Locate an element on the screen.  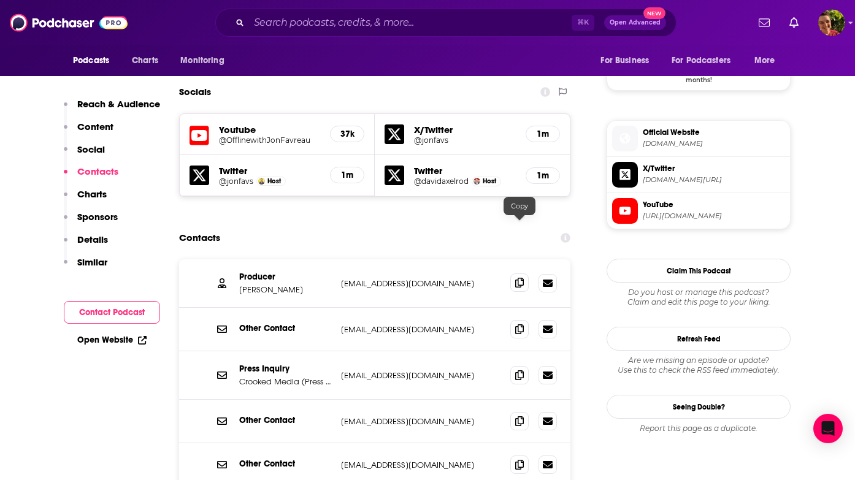
a: @davidaxelrod is located at coordinates (441, 181).